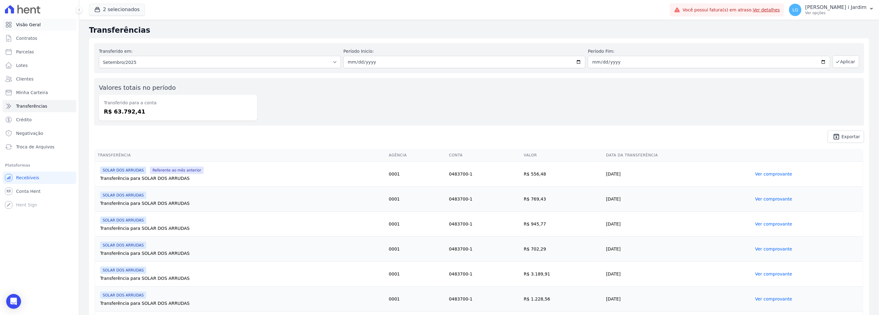 Image resolution: width=879 pixels, height=315 pixels. I want to click on i: unarchive, so click(836, 137).